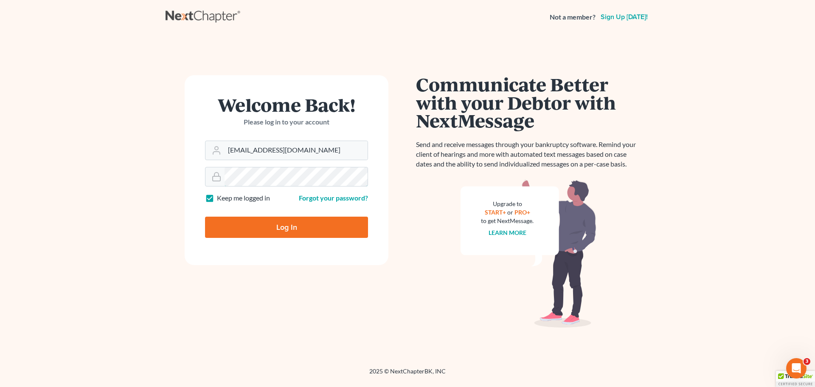  What do you see at coordinates (529, 154) in the screenshot?
I see `p: Send and receive messages through your bankruptcy software. Remind your client of hearings and mo...` at bounding box center [529, 154].